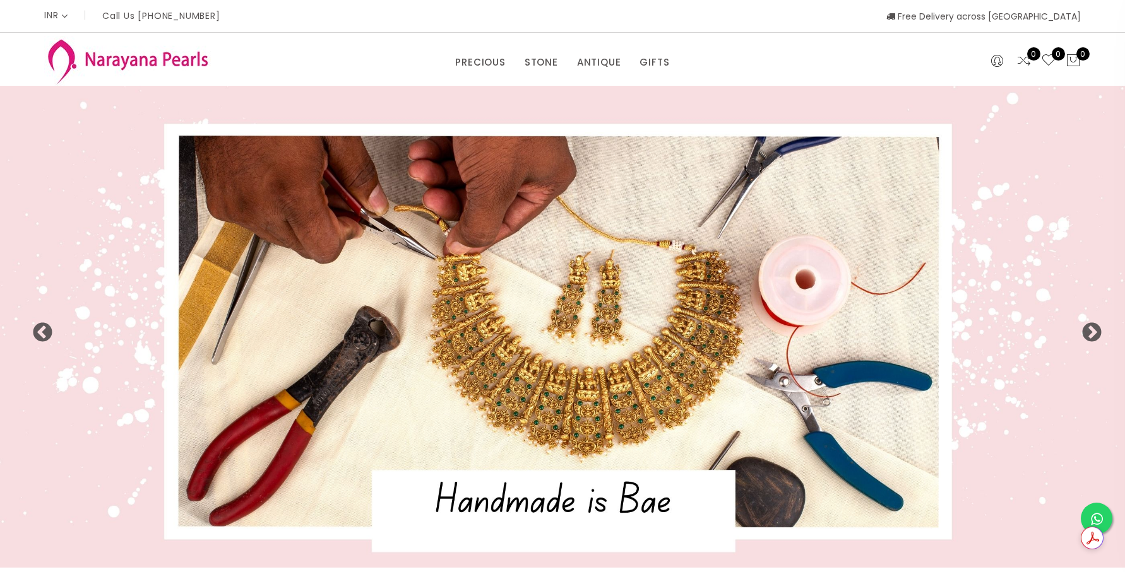 This screenshot has width=1125, height=572. Describe the element at coordinates (599, 62) in the screenshot. I see `a: ANTIQUE` at that location.